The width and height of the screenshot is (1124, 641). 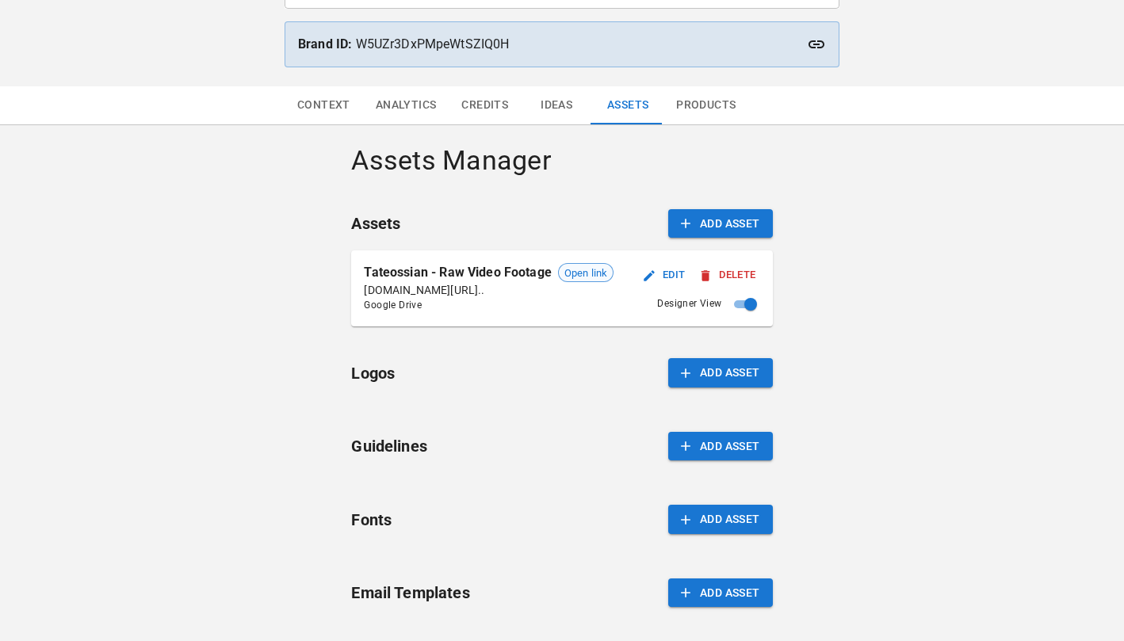 I want to click on span: Open link, so click(x=586, y=274).